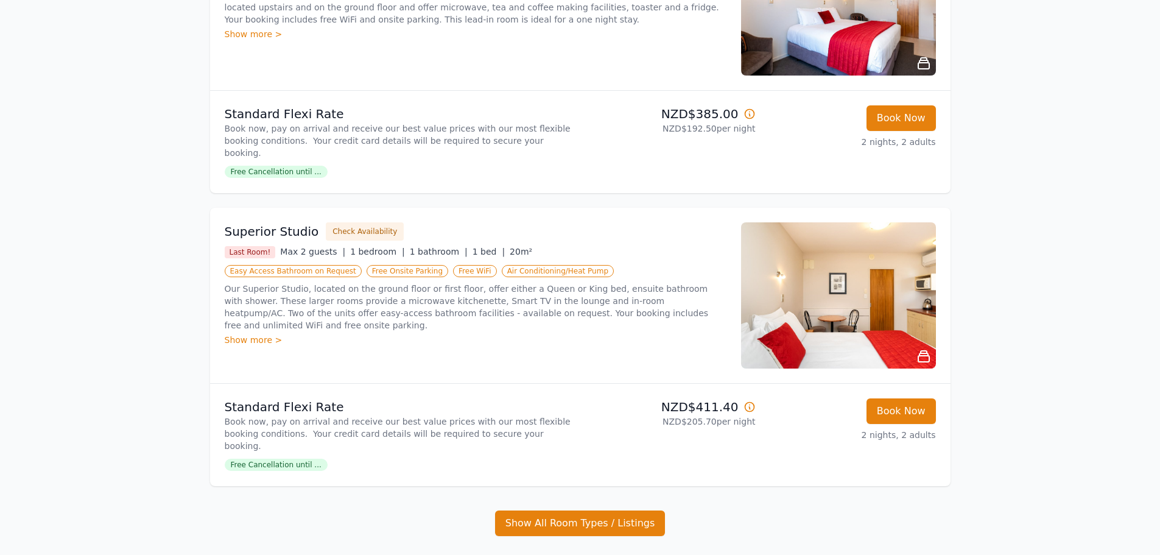 The height and width of the screenshot is (555, 1160). What do you see at coordinates (438, 251) in the screenshot?
I see `span: 1 bathroom |` at bounding box center [438, 251].